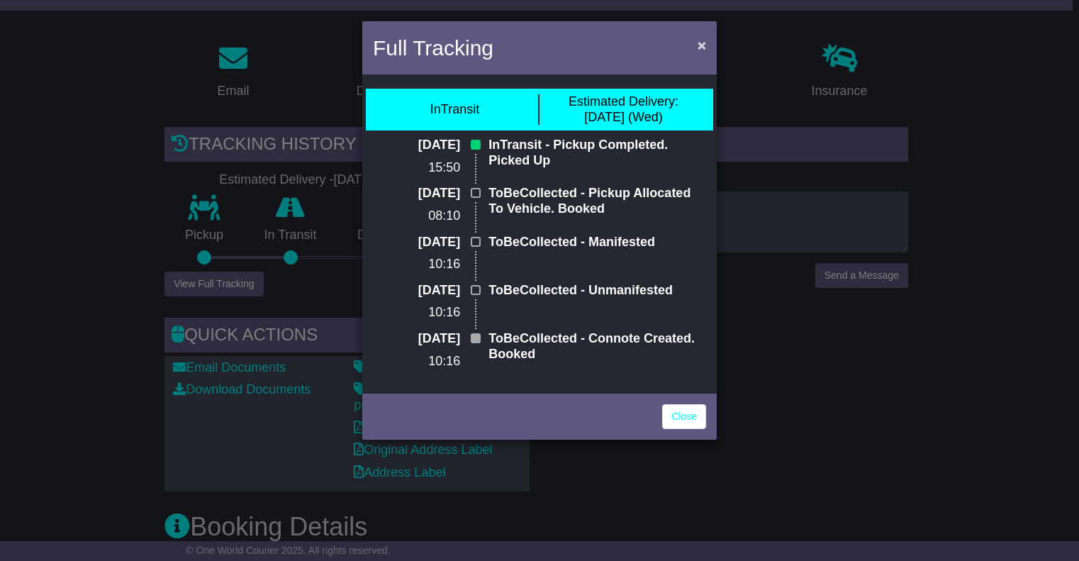 This screenshot has height=561, width=1079. What do you see at coordinates (416, 216) in the screenshot?
I see `p: 08:10` at bounding box center [416, 216].